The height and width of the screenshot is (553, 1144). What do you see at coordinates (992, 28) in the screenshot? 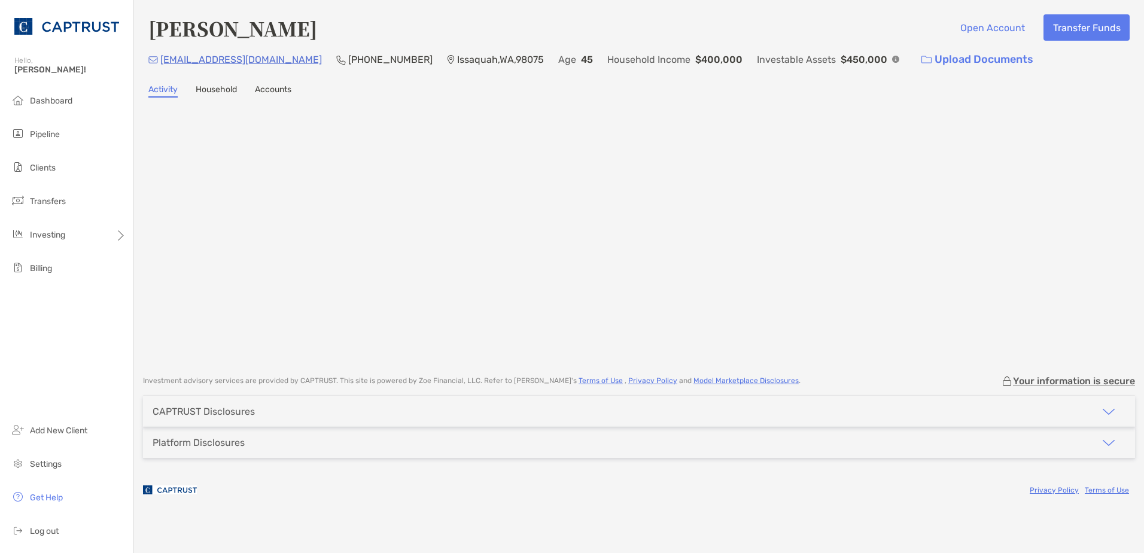
I see `button: Open Account` at bounding box center [992, 28].